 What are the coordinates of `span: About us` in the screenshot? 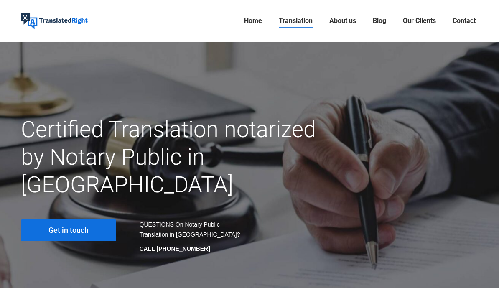 It's located at (343, 21).